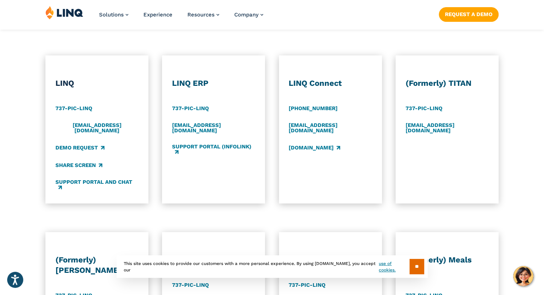 This screenshot has height=295, width=544. What do you see at coordinates (330, 83) in the screenshot?
I see `h3: LINQ Connect` at bounding box center [330, 83].